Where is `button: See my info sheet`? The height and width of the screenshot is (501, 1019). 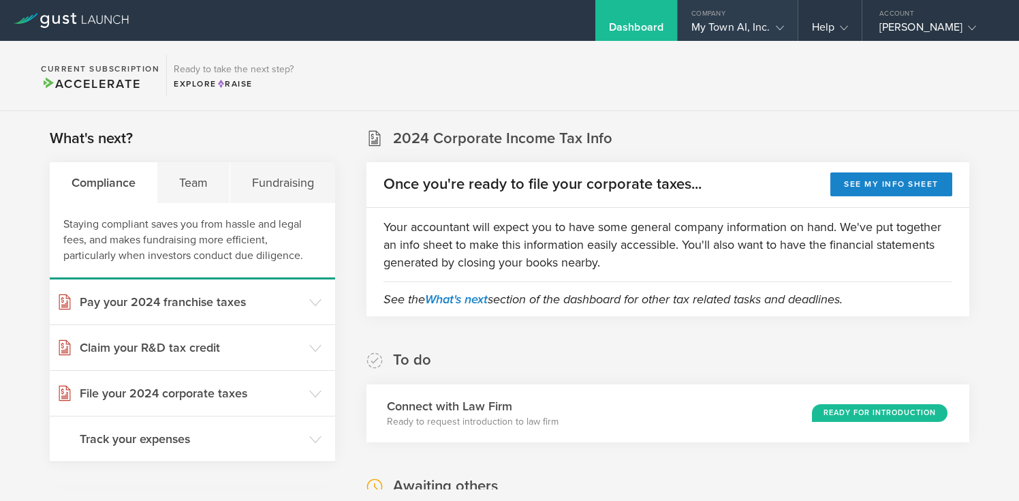
button: See my info sheet is located at coordinates (891, 184).